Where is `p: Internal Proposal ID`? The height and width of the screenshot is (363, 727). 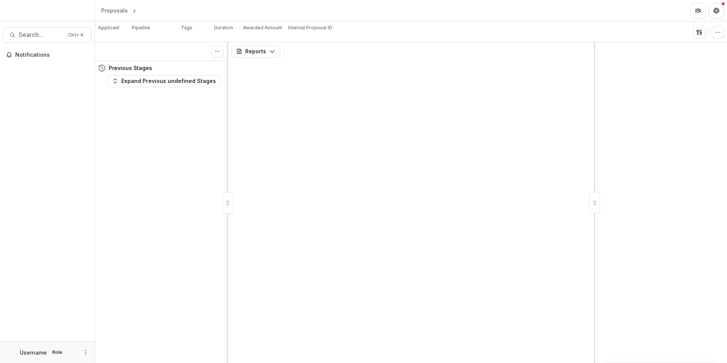 p: Internal Proposal ID is located at coordinates (310, 28).